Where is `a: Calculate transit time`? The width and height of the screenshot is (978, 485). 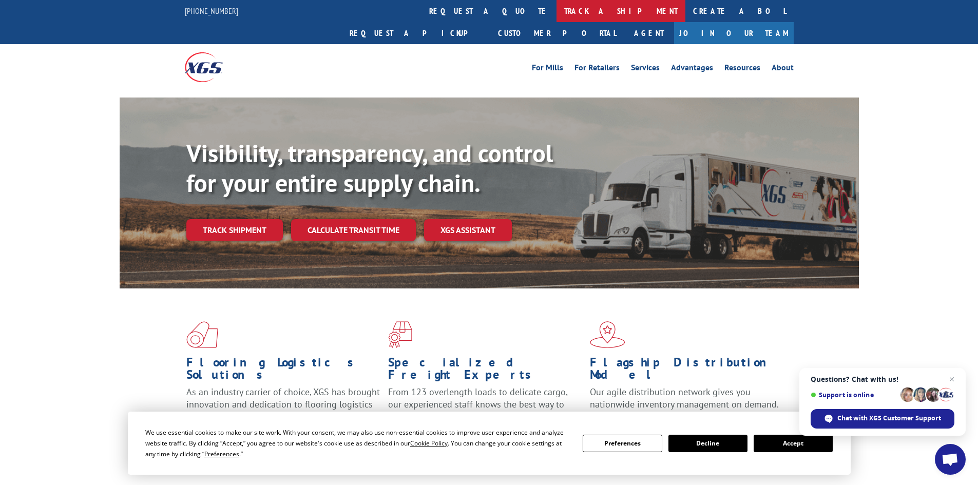 a: Calculate transit time is located at coordinates (353, 230).